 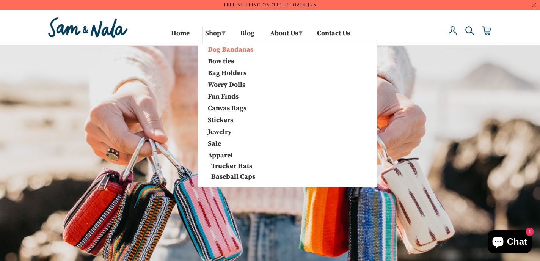 I want to click on img: cart-icon, so click(x=487, y=31).